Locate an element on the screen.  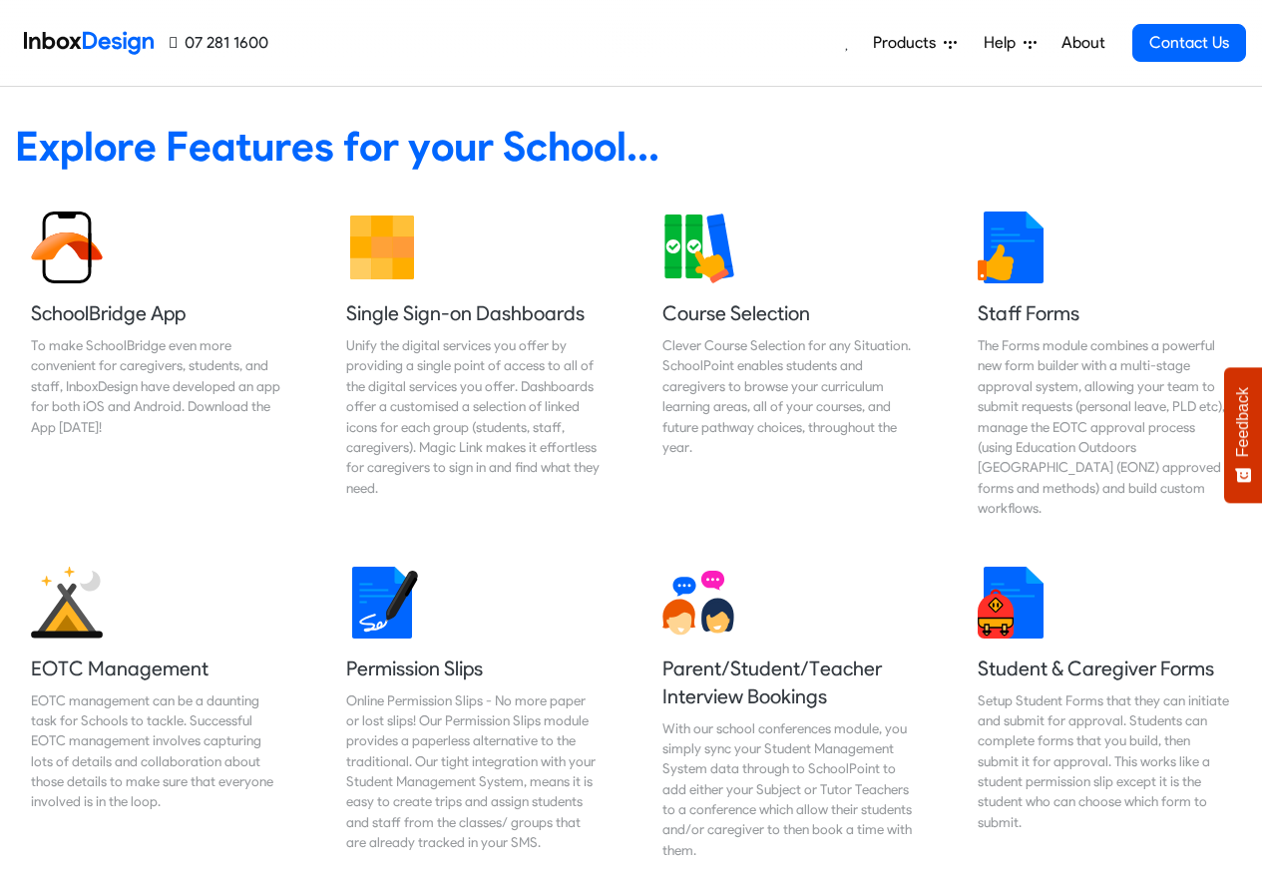
h5: Single Sign-on Dashboards is located at coordinates (473, 313).